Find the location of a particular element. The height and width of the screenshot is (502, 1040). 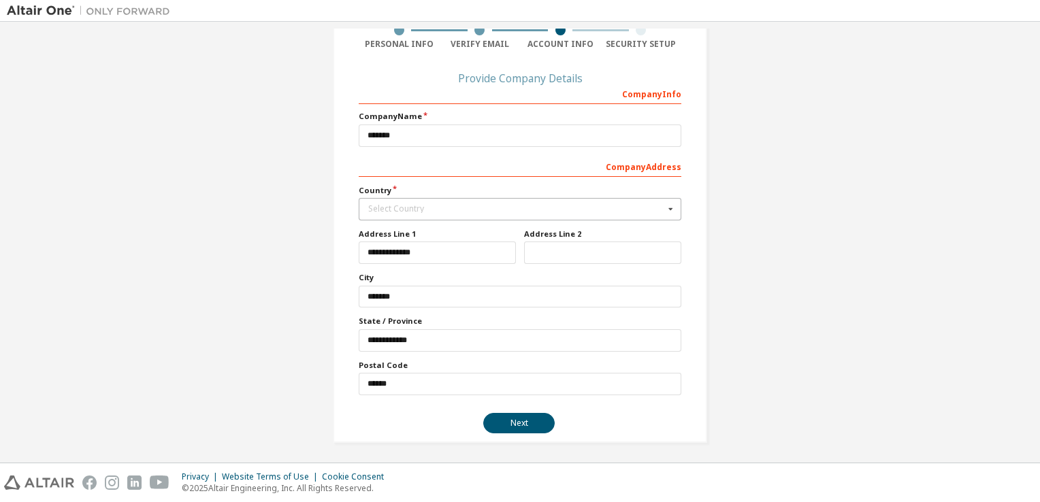

img: youtube.svg is located at coordinates (159, 482).